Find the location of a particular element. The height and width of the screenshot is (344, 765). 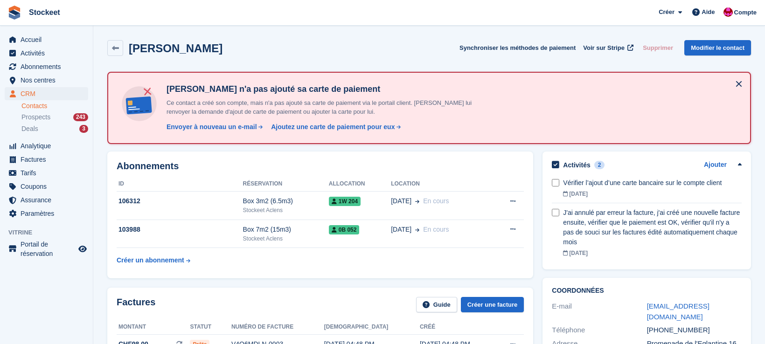

span: Assurance is located at coordinates (48, 200).